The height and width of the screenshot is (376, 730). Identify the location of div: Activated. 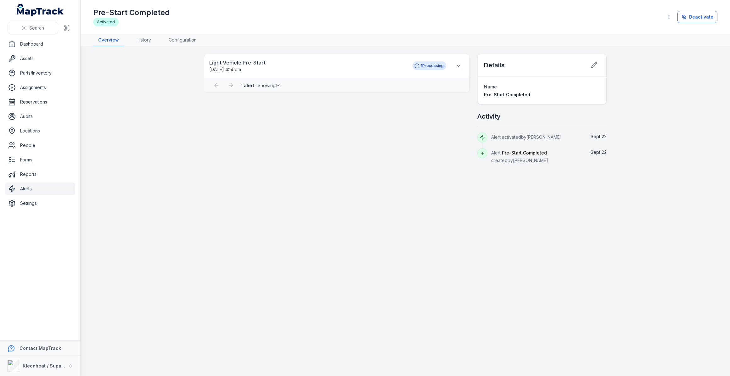
(106, 22).